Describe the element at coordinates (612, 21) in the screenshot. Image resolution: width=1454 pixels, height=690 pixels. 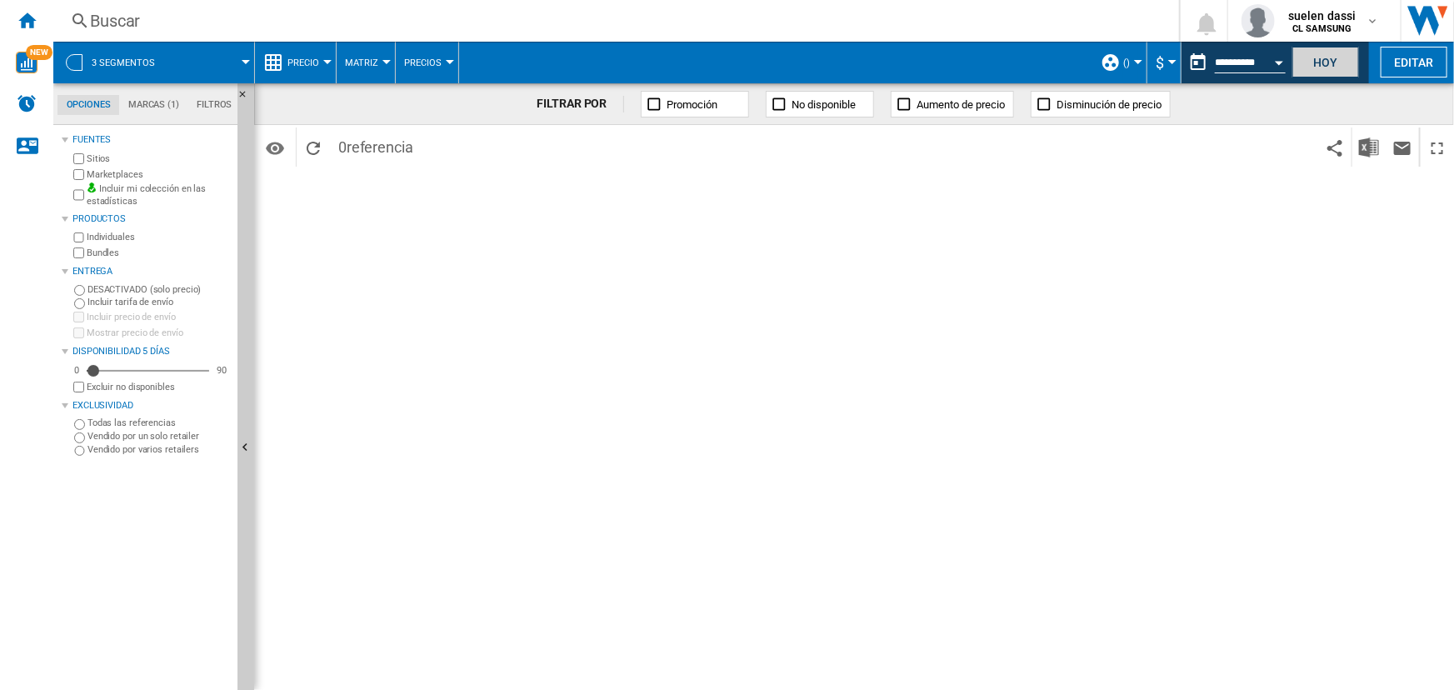
I see `div: Buscar` at that location.